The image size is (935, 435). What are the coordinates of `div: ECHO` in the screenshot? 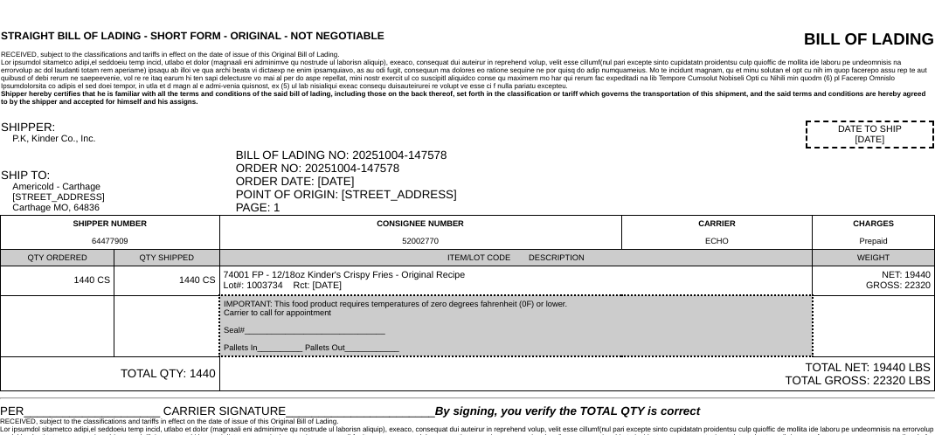 It's located at (717, 241).